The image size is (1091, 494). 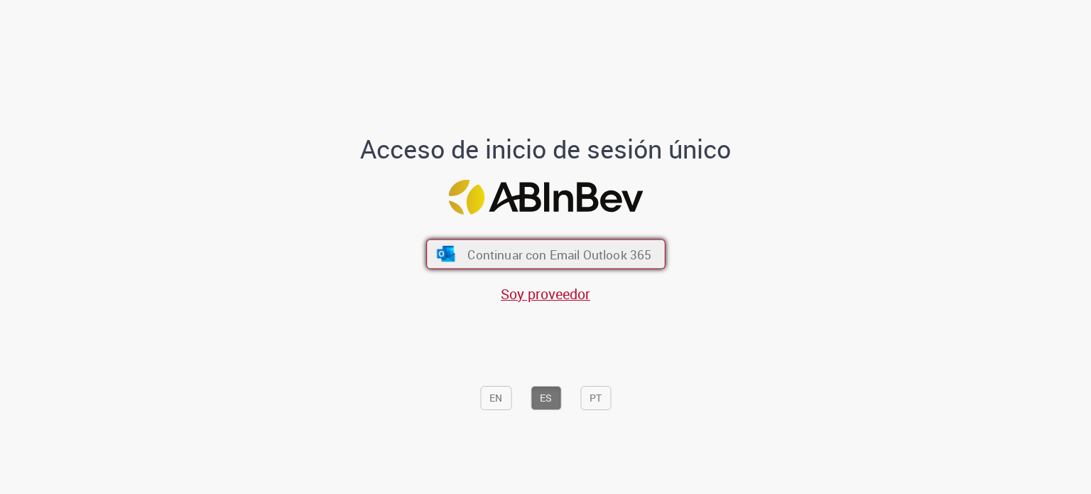 I want to click on button: PT, so click(x=595, y=398).